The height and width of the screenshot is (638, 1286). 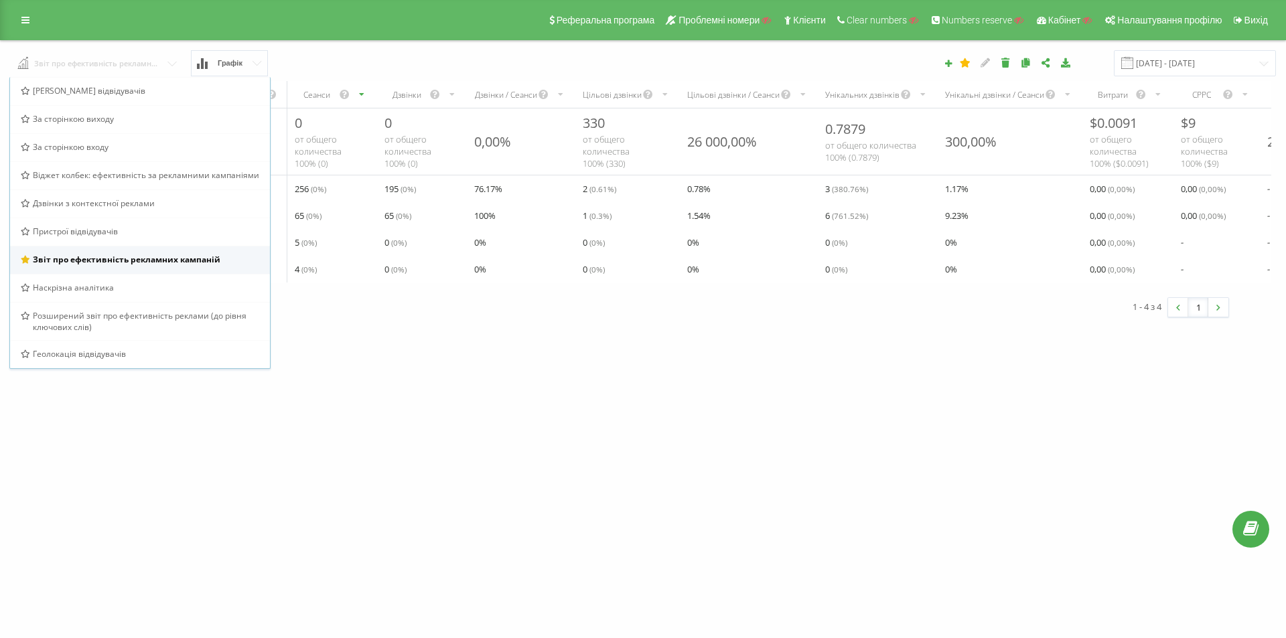 I want to click on span: 0.78 %, so click(x=699, y=189).